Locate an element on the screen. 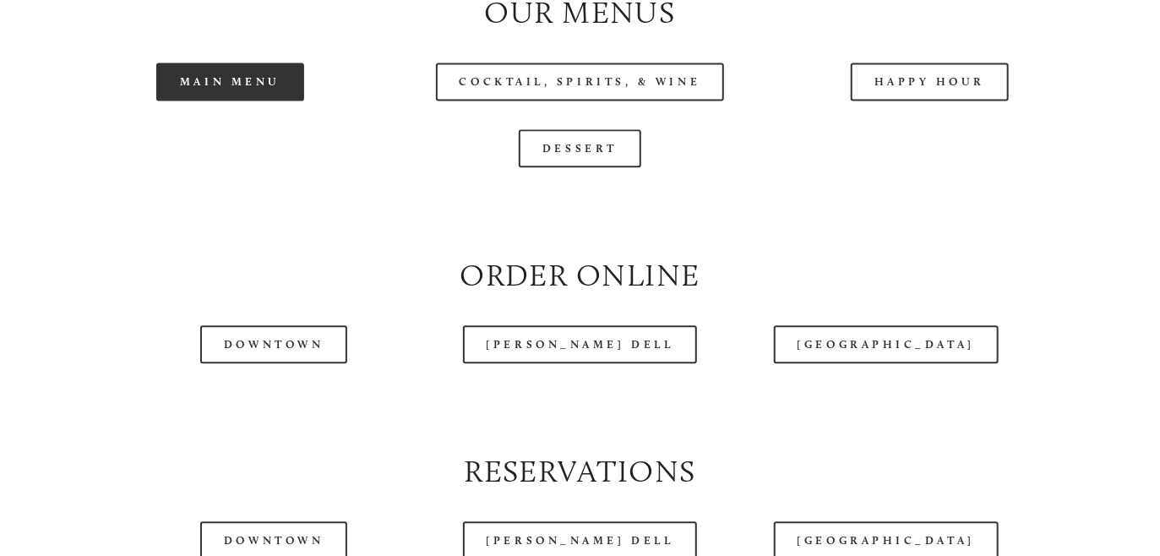 Image resolution: width=1160 pixels, height=556 pixels. a: Downtown is located at coordinates (274, 344).